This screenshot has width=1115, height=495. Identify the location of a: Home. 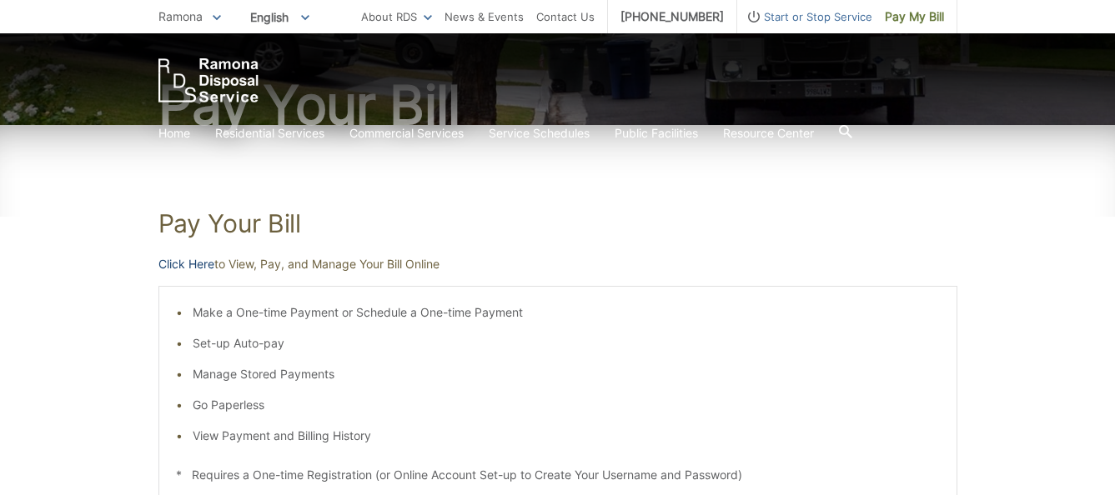
(174, 133).